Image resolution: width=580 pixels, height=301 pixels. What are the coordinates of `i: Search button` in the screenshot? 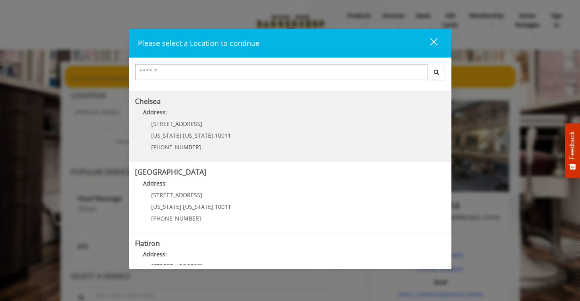 It's located at (436, 72).